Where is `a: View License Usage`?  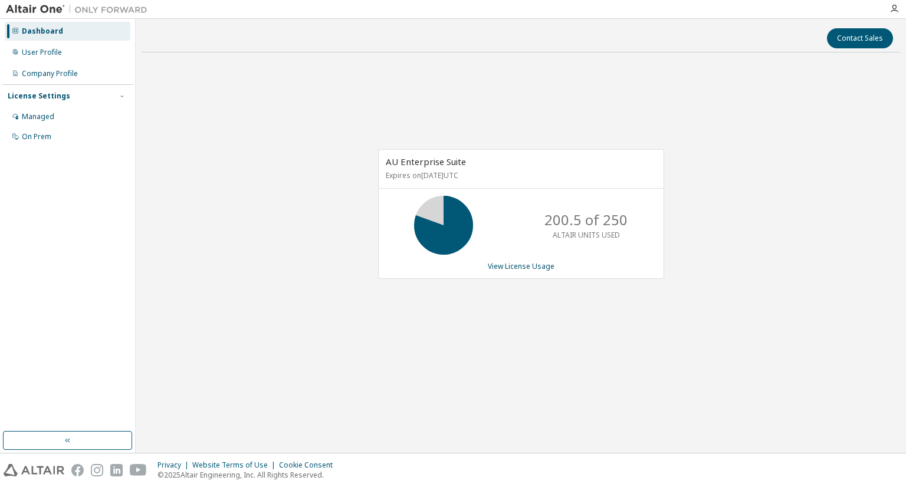 a: View License Usage is located at coordinates (521, 266).